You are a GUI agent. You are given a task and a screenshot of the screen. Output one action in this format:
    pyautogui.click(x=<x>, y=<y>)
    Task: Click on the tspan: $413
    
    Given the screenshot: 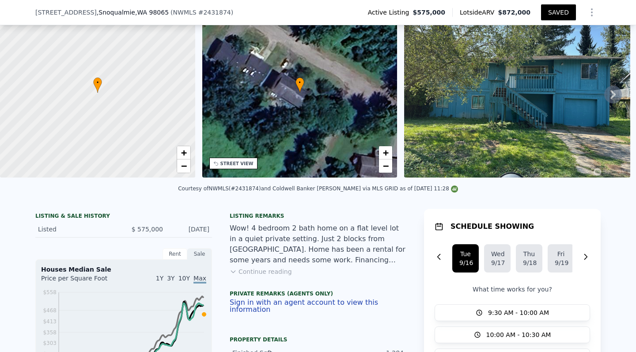 What is the action you would take?
    pyautogui.click(x=49, y=321)
    